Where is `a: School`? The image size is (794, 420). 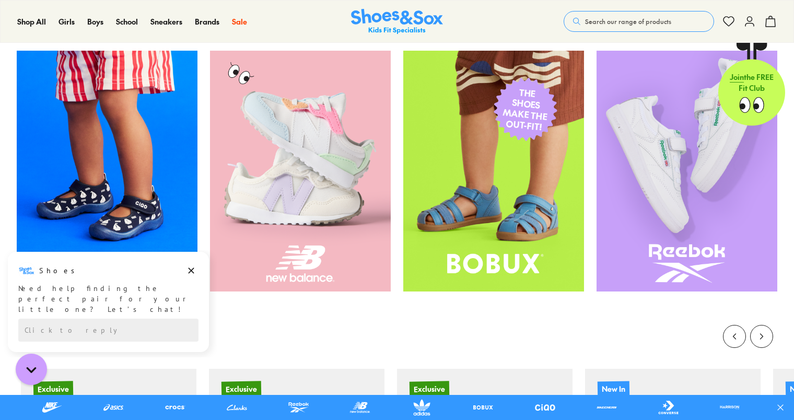
a: School is located at coordinates (127, 21).